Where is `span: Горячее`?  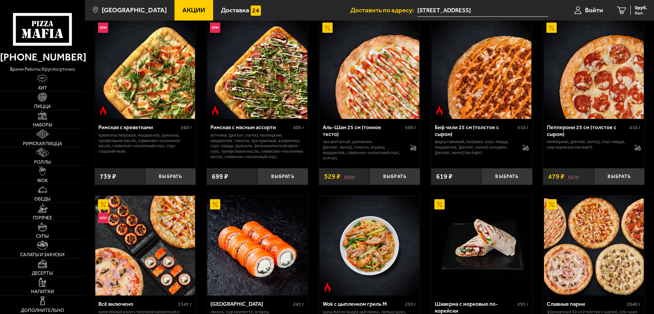
span: Горячее is located at coordinates (42, 218).